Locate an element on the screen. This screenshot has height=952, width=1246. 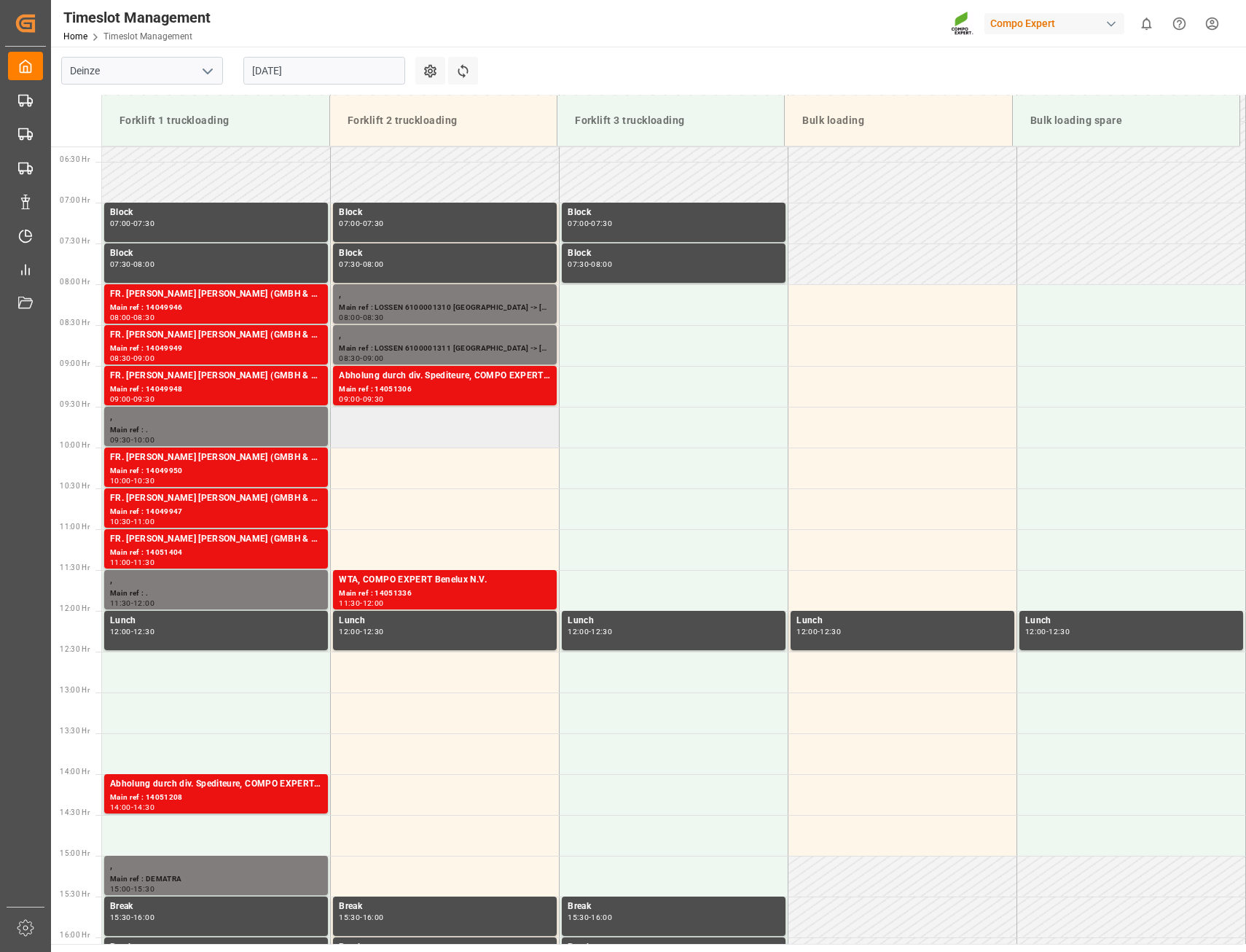
span: 08:00 Hr is located at coordinates (74, 281).